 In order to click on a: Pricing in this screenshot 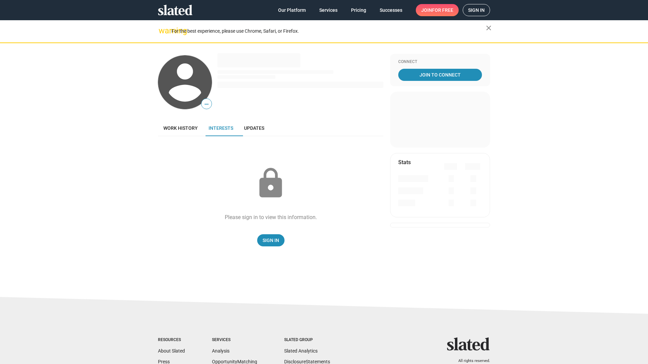, I will do `click(358, 10)`.